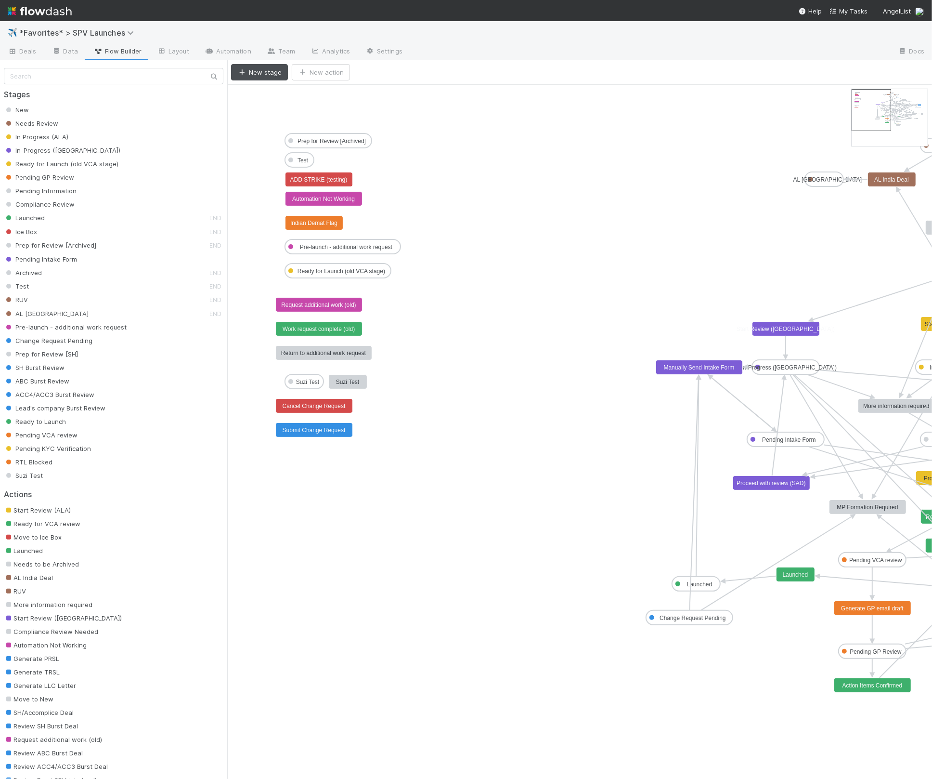 This screenshot has height=779, width=932. Describe the element at coordinates (911, 52) in the screenshot. I see `a: Docs` at that location.